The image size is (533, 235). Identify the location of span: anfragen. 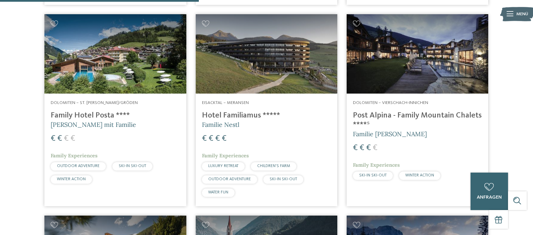
(489, 198).